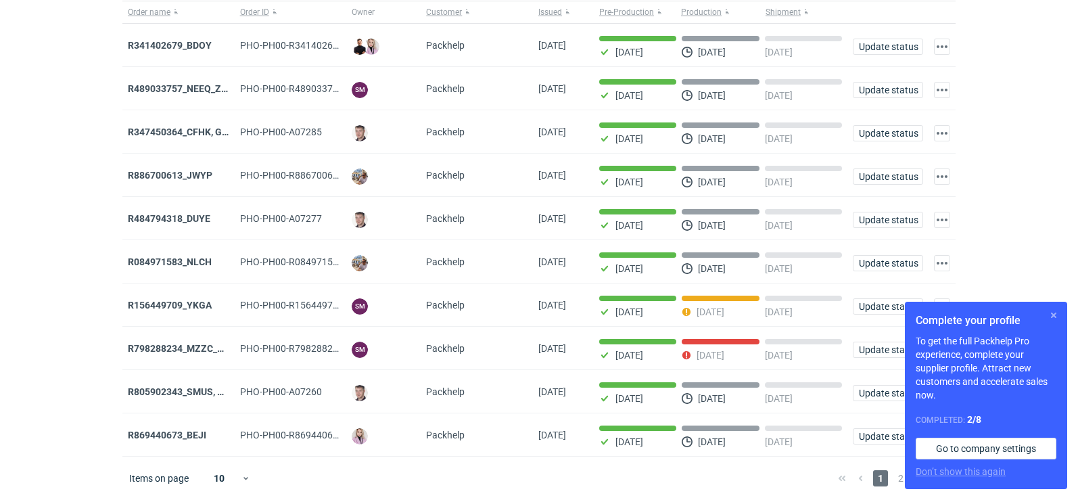 The image size is (1078, 500). I want to click on a: R805902343_SMUS, XBDT, so click(185, 392).